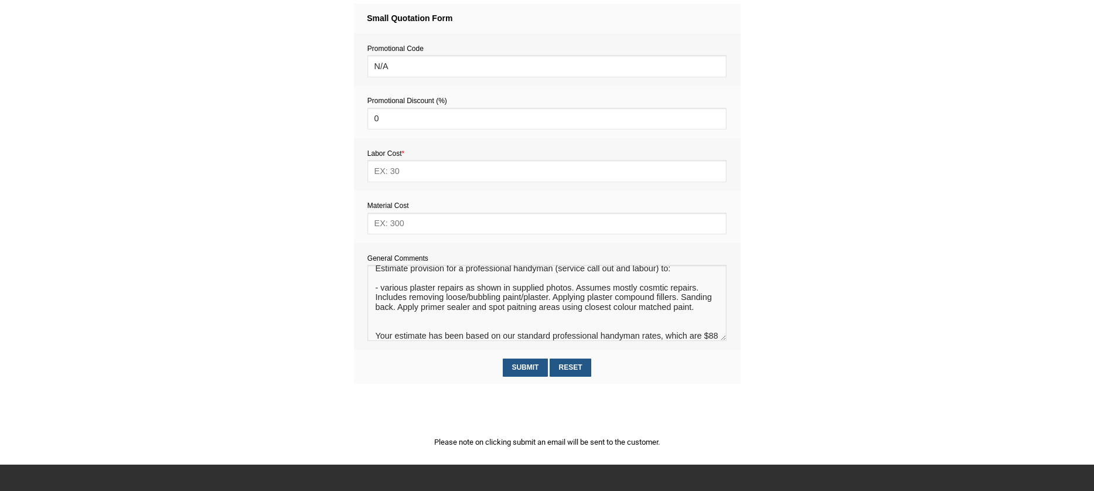  Describe the element at coordinates (547, 442) in the screenshot. I see `p: Please note on clicking submit an email will be sent to the customer.` at that location.